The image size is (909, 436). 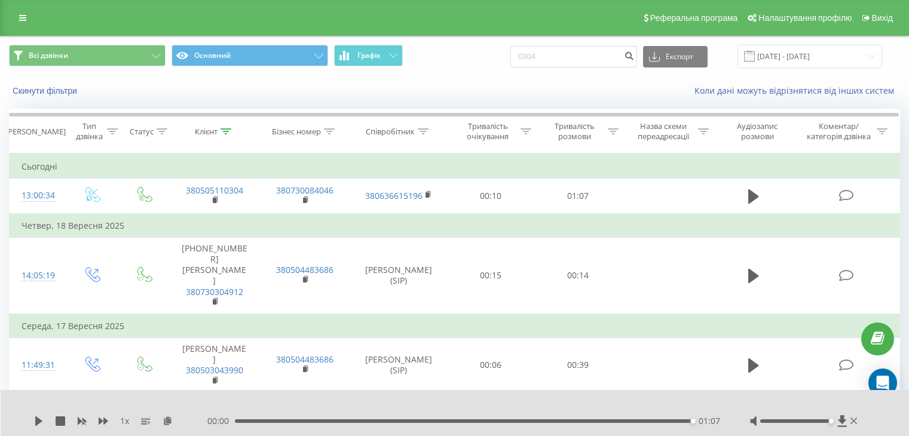 I want to click on span: Всі дзвінки, so click(x=48, y=56).